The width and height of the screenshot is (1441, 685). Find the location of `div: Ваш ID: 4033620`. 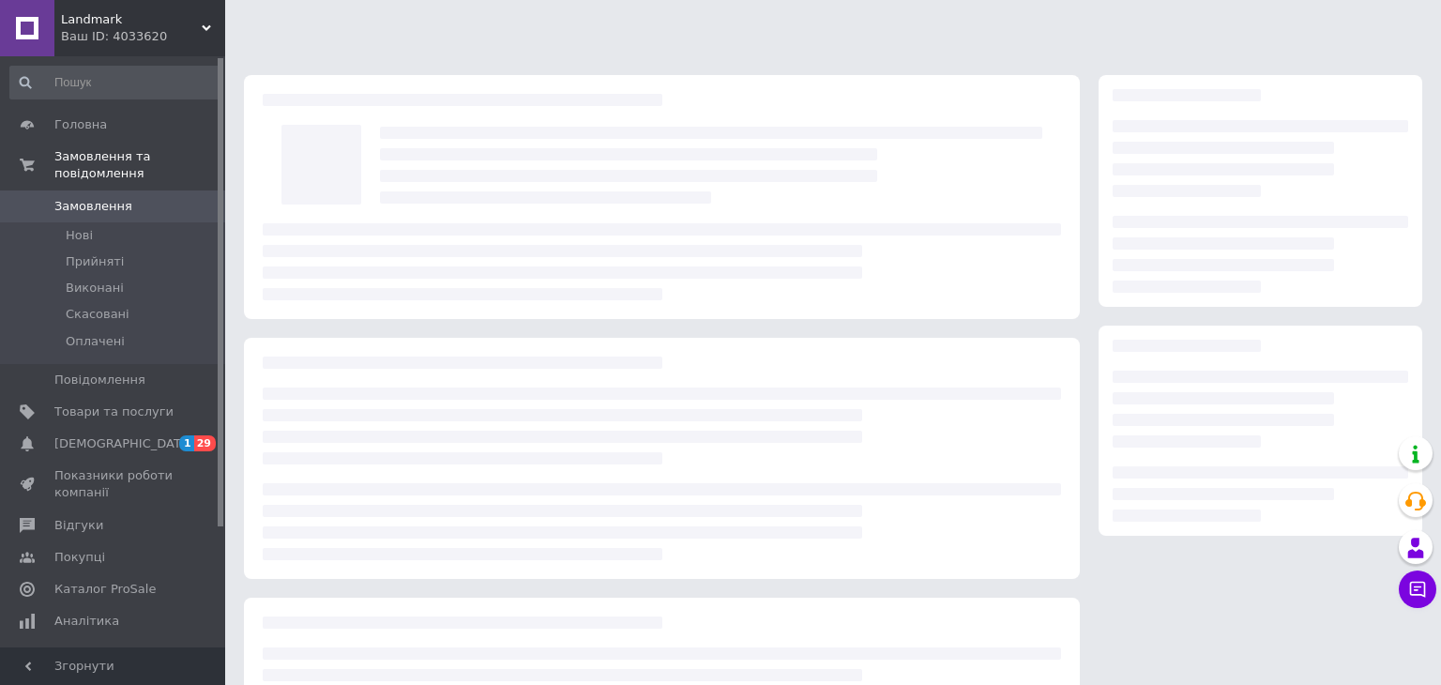

div: Ваш ID: 4033620 is located at coordinates (143, 37).